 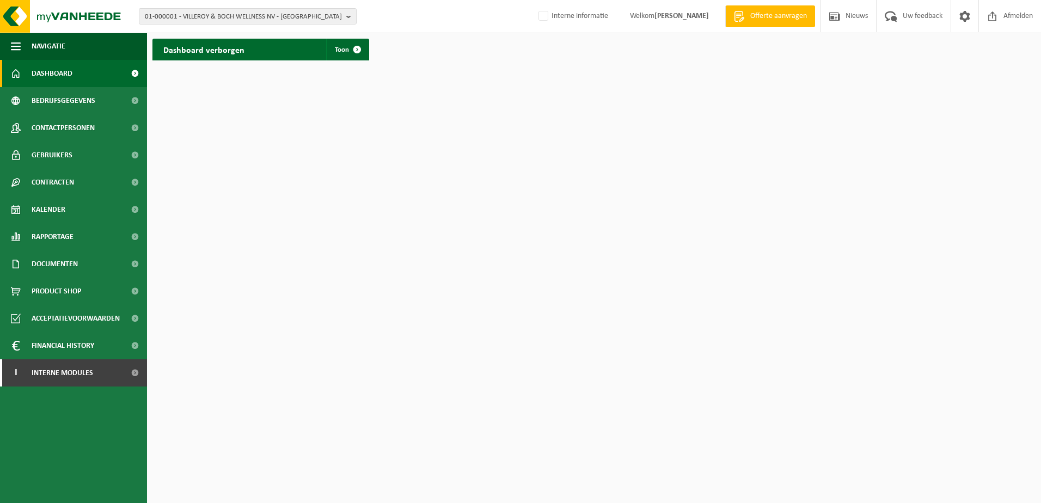 What do you see at coordinates (53, 182) in the screenshot?
I see `span: Contracten` at bounding box center [53, 182].